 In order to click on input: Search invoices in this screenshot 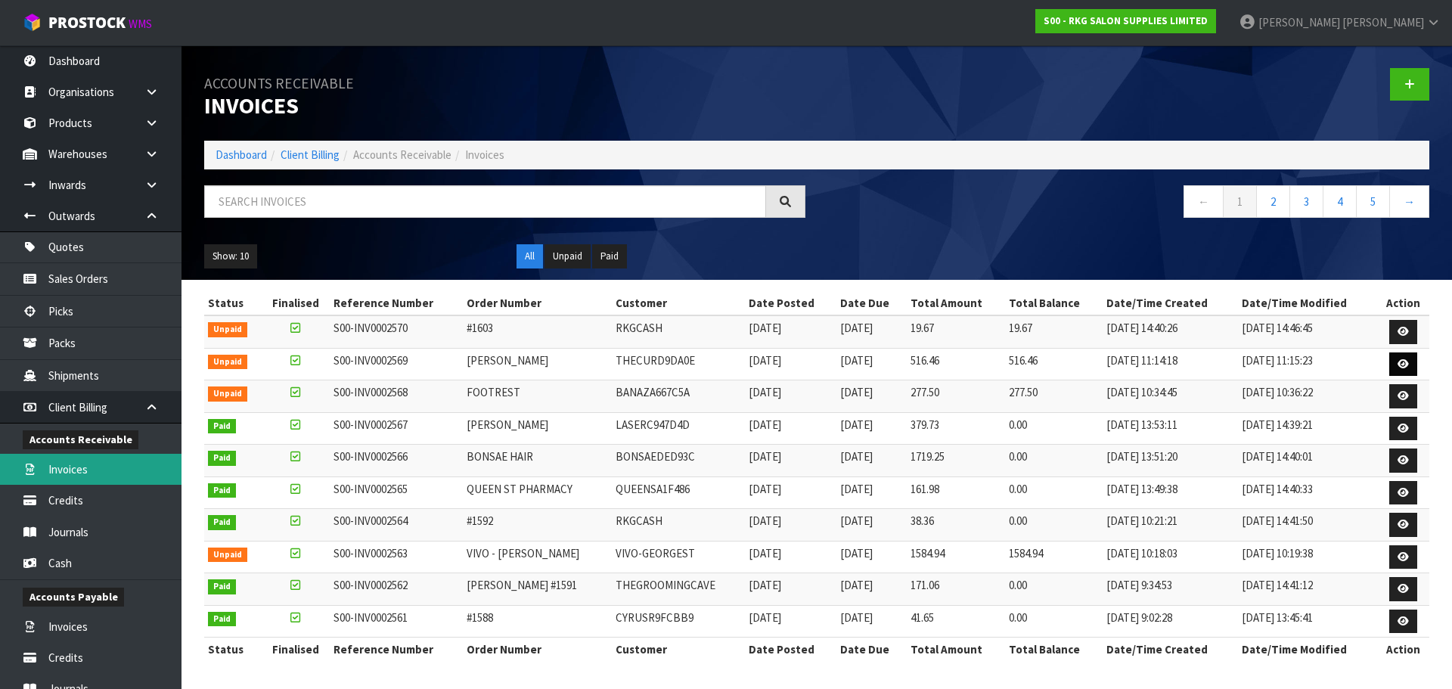, I will do `click(485, 201)`.